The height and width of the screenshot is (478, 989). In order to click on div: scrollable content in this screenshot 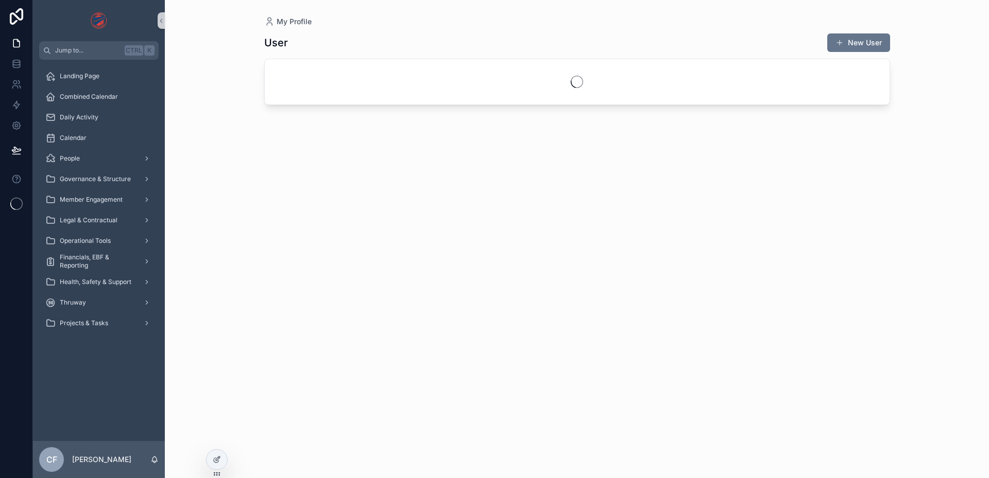, I will do `click(99, 203)`.